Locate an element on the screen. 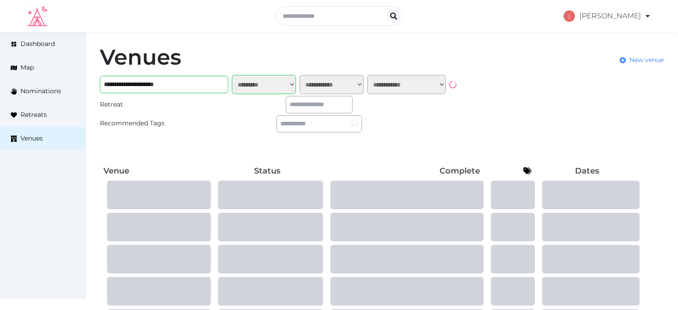  a: New venue is located at coordinates (641, 60).